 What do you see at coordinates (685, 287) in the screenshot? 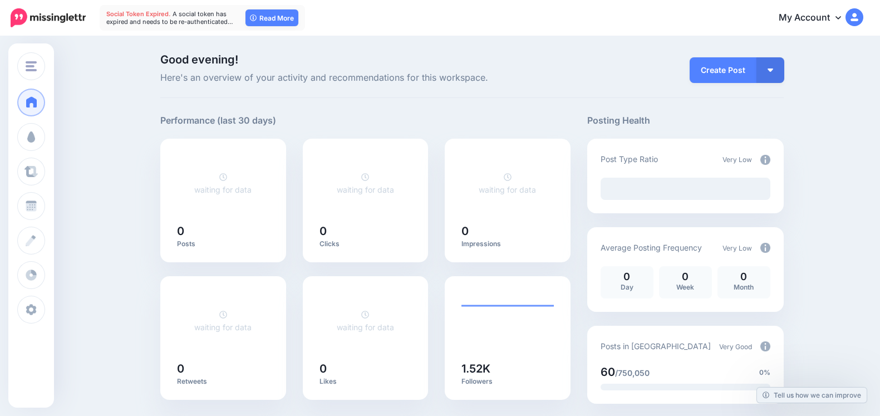
I see `span: Week` at bounding box center [685, 287].